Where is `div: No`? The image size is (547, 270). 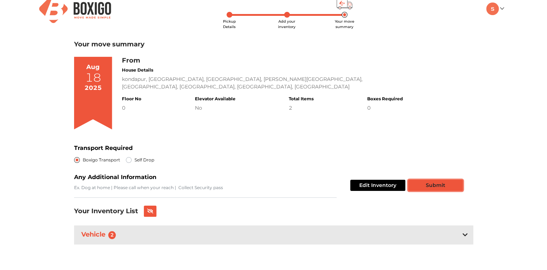
div: No is located at coordinates (215, 108).